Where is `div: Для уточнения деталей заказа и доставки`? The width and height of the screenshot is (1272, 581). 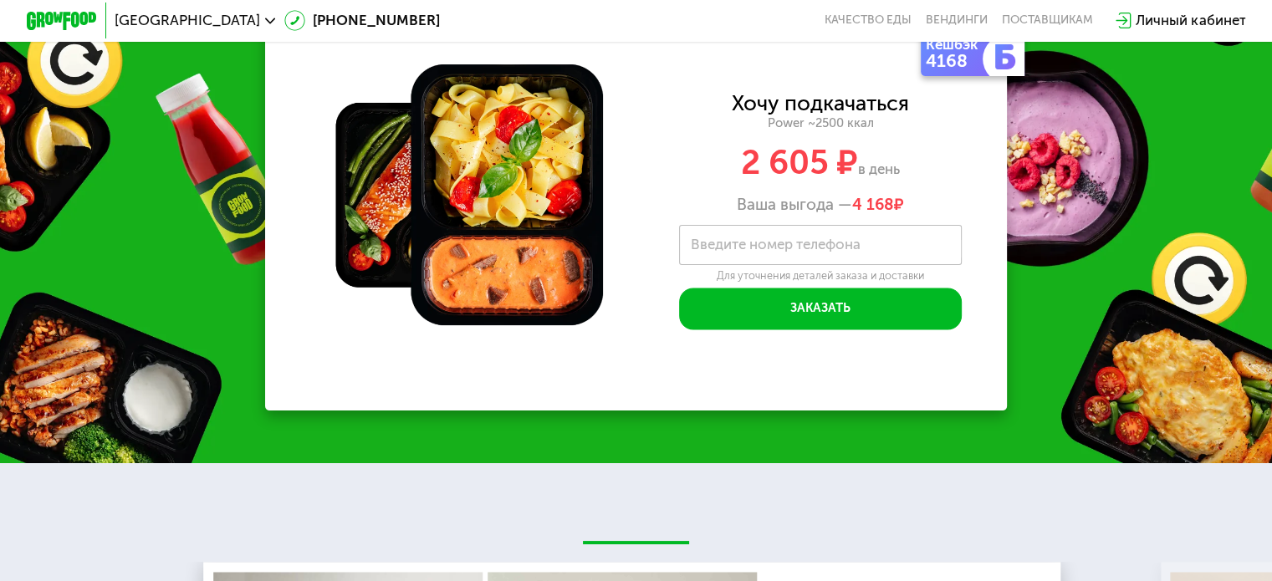 div: Для уточнения деталей заказа и доставки is located at coordinates (821, 276).